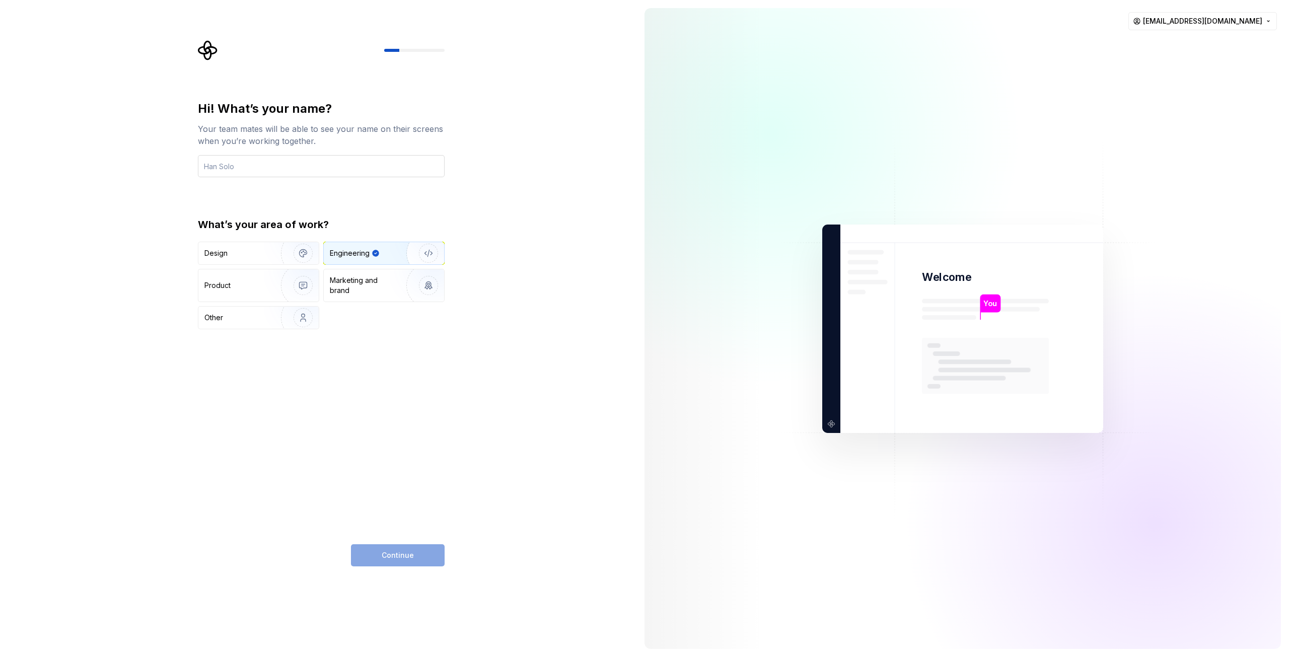 The height and width of the screenshot is (657, 1289). What do you see at coordinates (990, 303) in the screenshot?
I see `p: You` at bounding box center [990, 303].